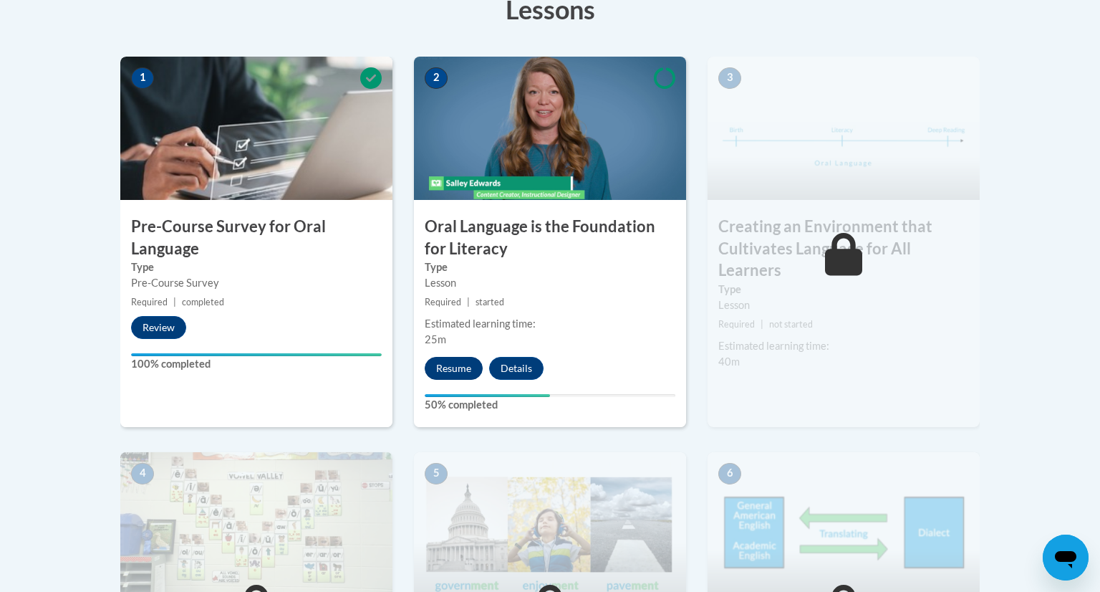 The width and height of the screenshot is (1100, 592). Describe the element at coordinates (143, 474) in the screenshot. I see `span: 4` at that location.